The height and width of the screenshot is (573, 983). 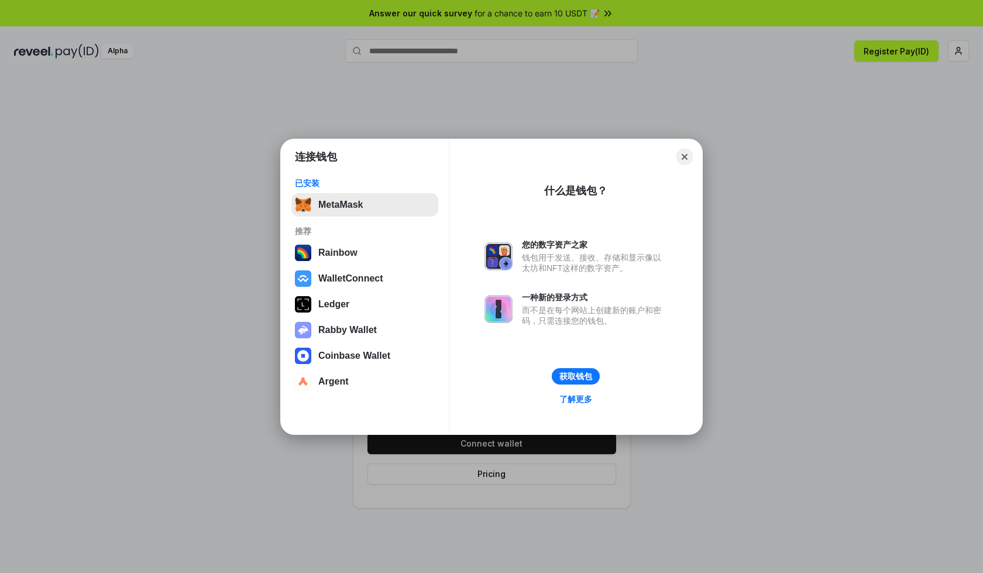 I want to click on h1: 连接钱包, so click(x=316, y=157).